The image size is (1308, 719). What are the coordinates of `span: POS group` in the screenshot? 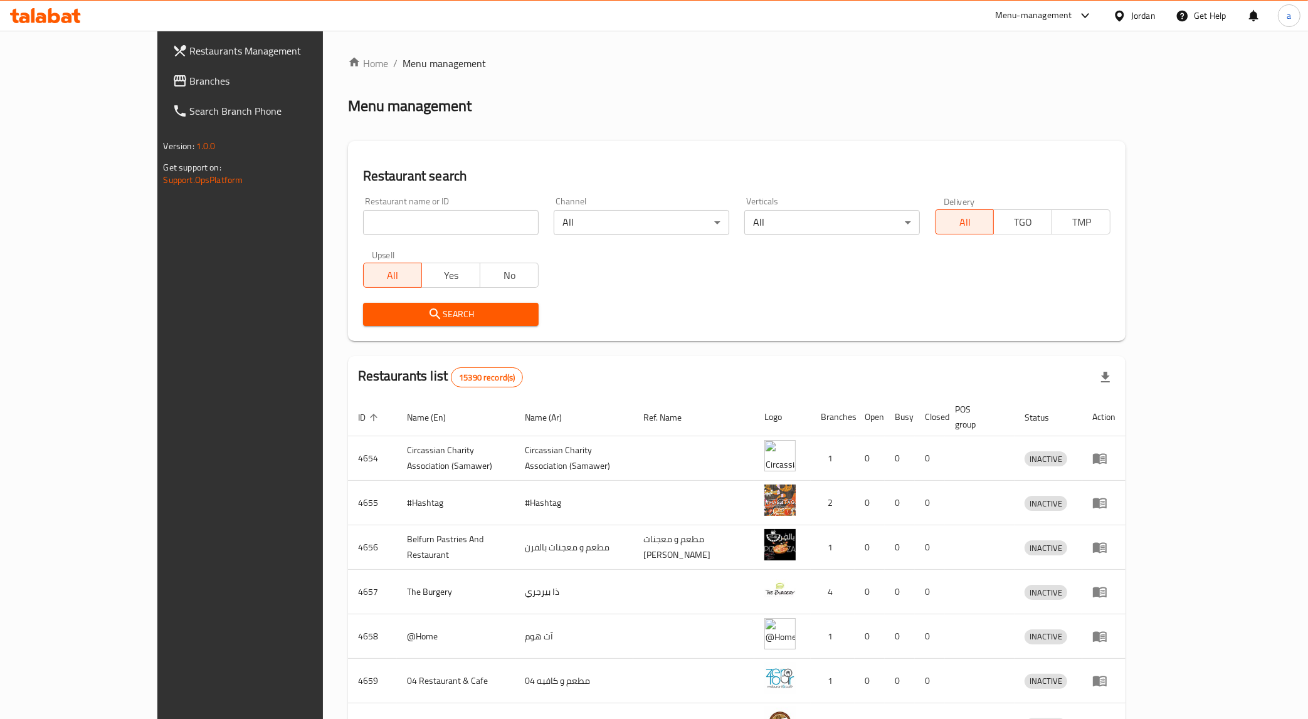 It's located at (977, 417).